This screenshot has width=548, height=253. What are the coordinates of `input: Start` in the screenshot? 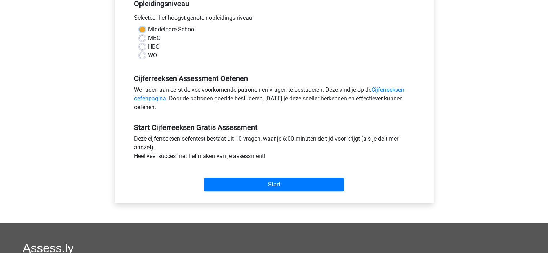 It's located at (274, 185).